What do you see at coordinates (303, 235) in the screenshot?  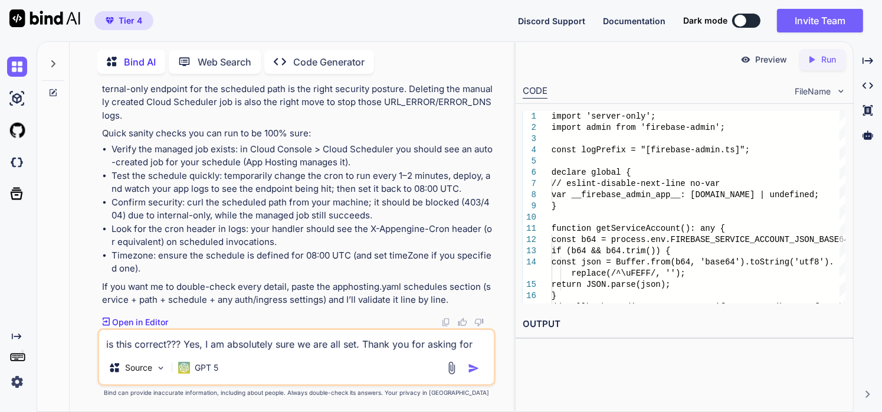 I see `li: Look for the cron header in logs: your handler should see the X-Appengine-Cron header (or equival...` at bounding box center [303, 235].